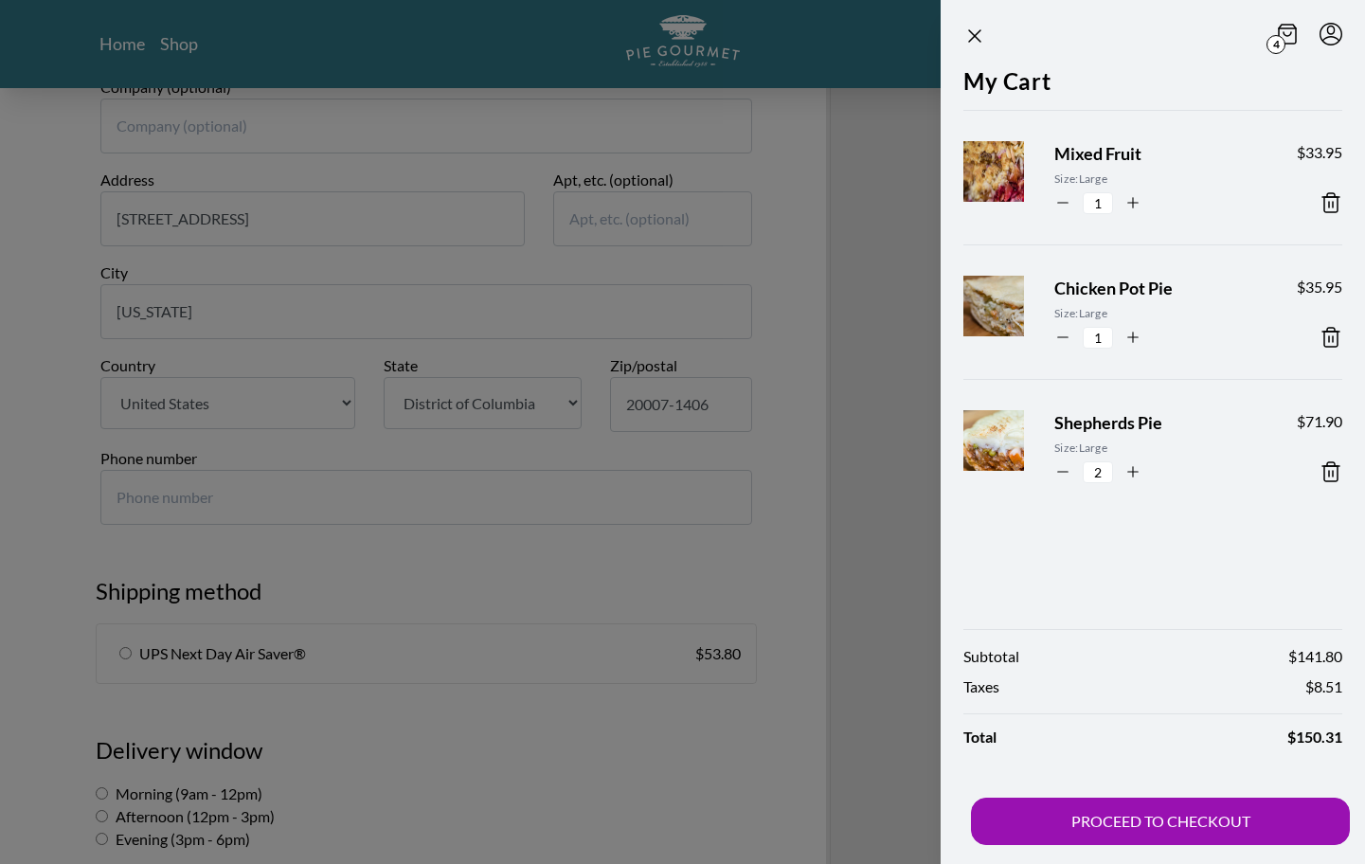 This screenshot has width=1365, height=864. I want to click on span: $ 71.90, so click(1319, 422).